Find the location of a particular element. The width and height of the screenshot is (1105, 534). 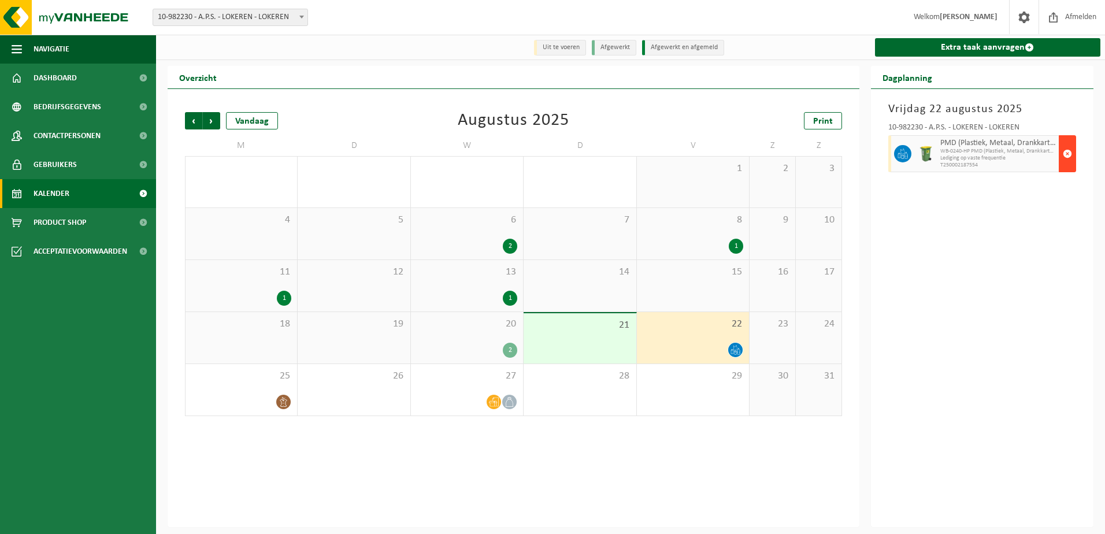

span: 17 is located at coordinates (818, 272).